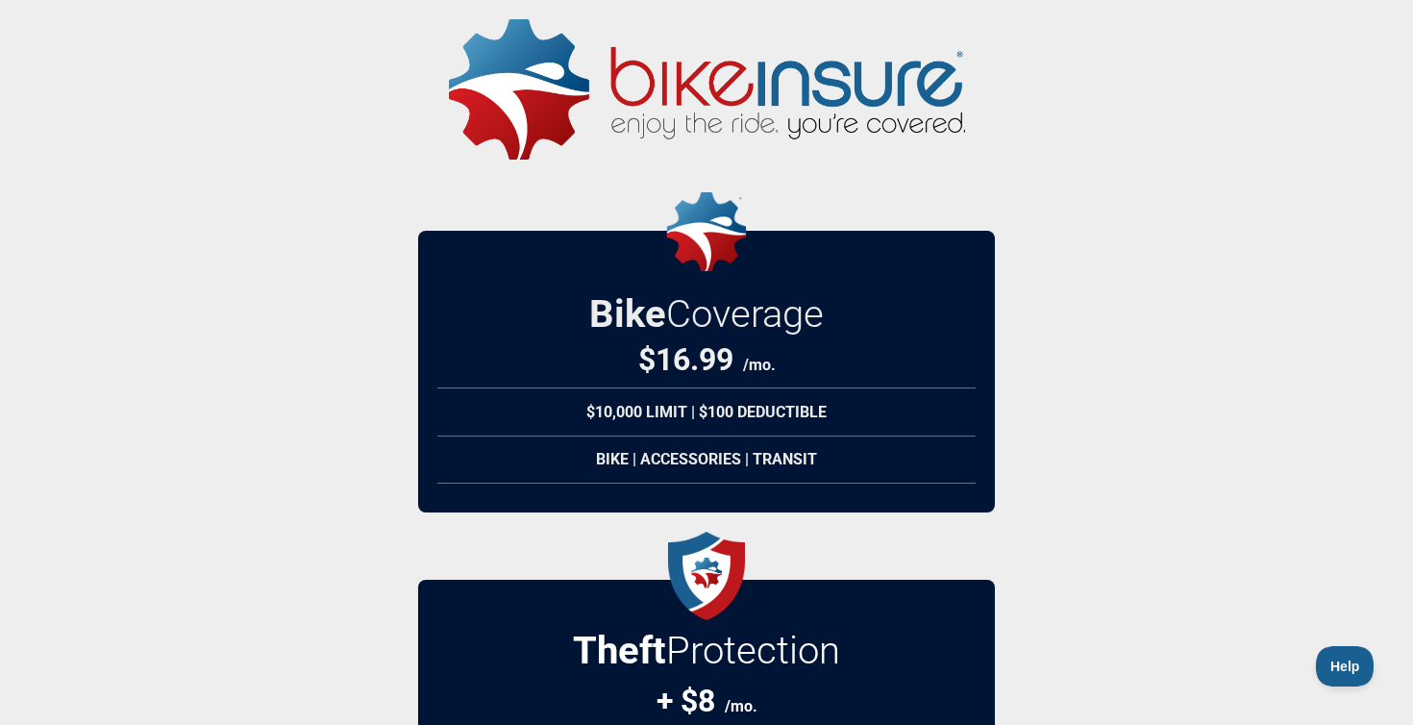 The image size is (1413, 725). Describe the element at coordinates (619, 650) in the screenshot. I see `strong: Theft` at that location.